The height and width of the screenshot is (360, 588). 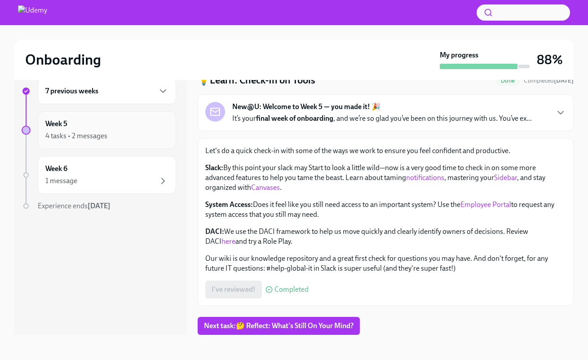 What do you see at coordinates (508, 80) in the screenshot?
I see `span: Done` at bounding box center [508, 80].